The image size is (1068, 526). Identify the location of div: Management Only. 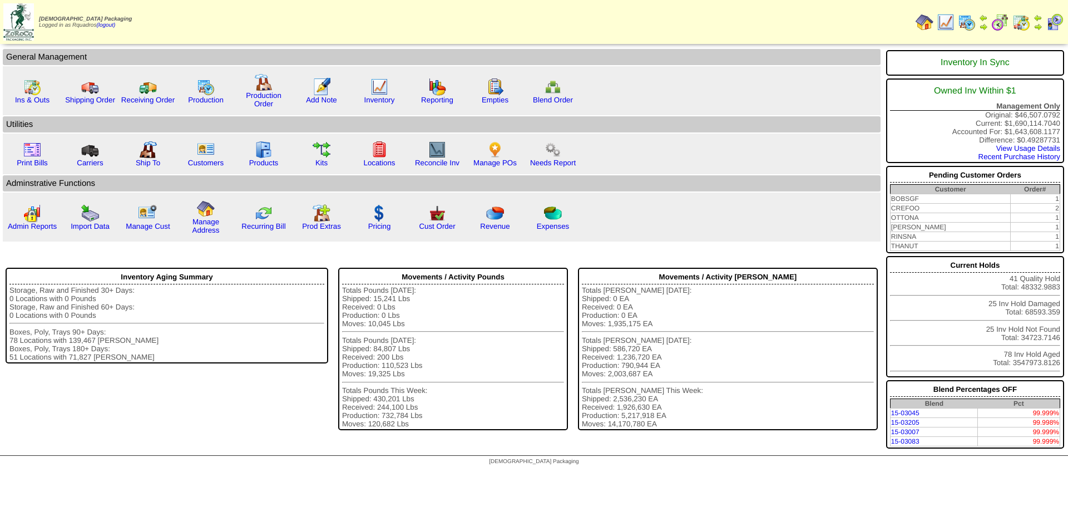
(975, 106).